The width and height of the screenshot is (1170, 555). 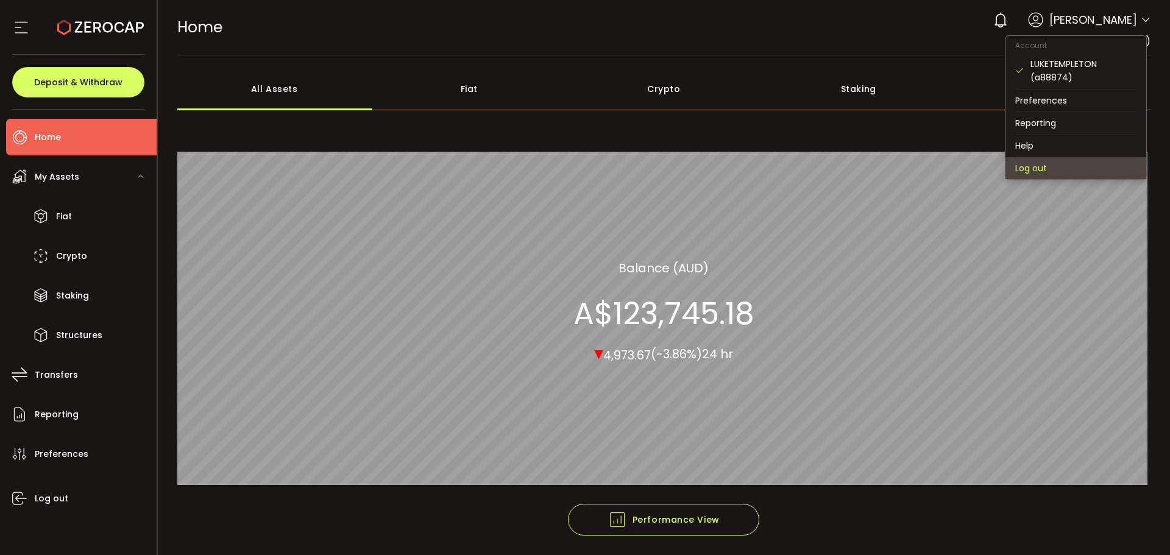 I want to click on div: All Assets, so click(x=275, y=89).